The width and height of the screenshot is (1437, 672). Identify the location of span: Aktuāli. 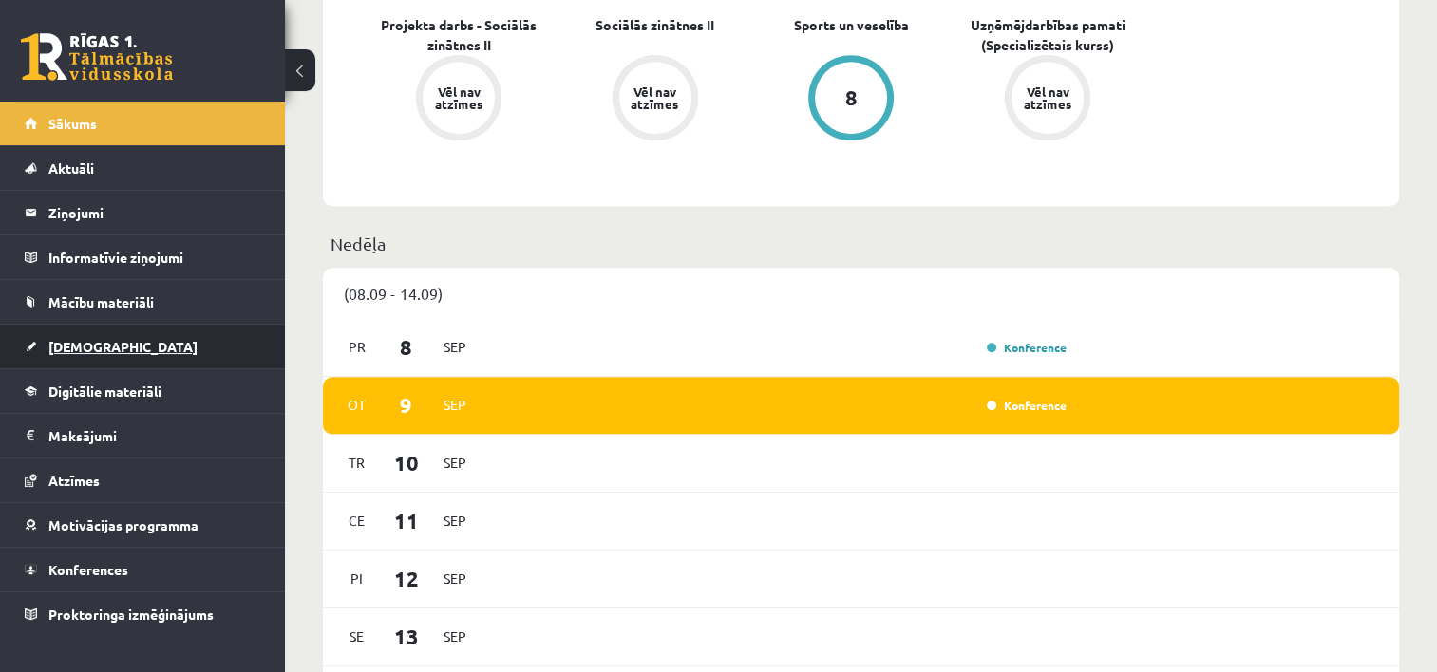
(71, 168).